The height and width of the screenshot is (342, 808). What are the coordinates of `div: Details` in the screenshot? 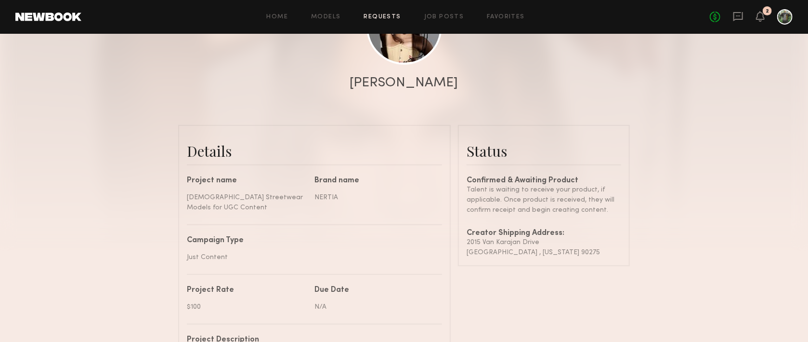 It's located at (315, 151).